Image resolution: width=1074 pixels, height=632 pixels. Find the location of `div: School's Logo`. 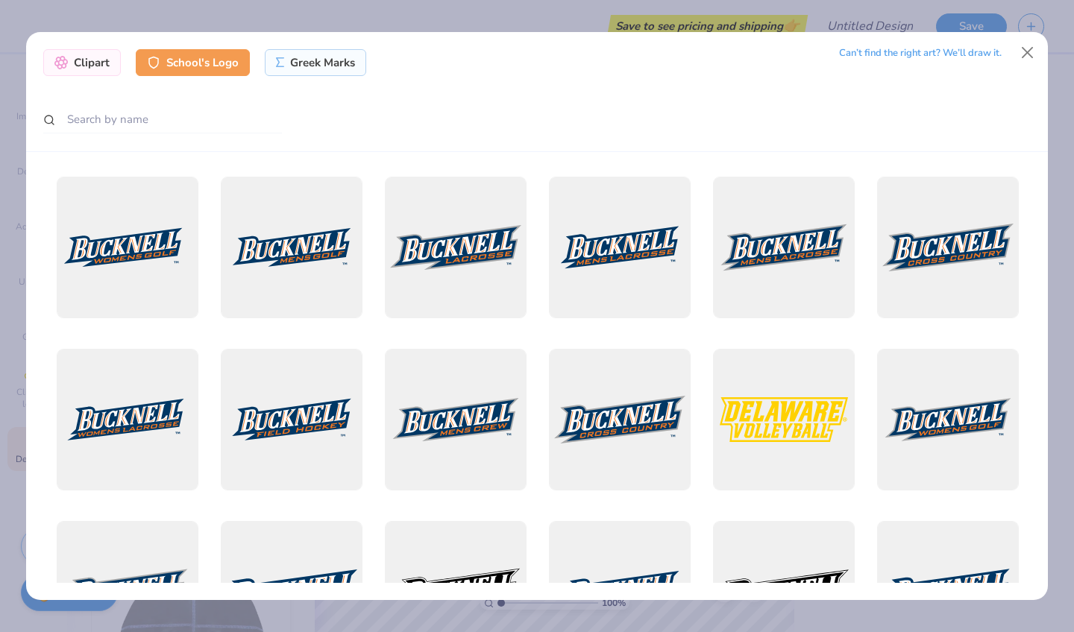

div: School's Logo is located at coordinates (192, 63).